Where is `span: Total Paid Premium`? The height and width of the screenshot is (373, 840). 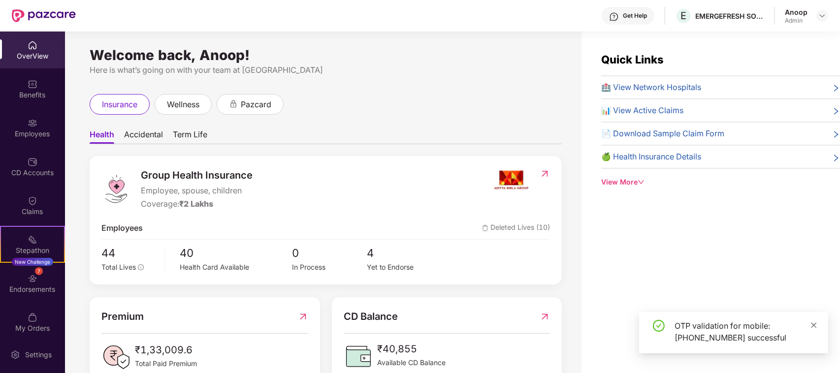
span: Total Paid Premium is located at coordinates (166, 364).